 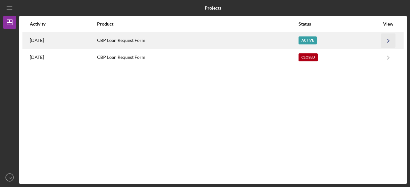 I want to click on div: View, so click(x=388, y=24).